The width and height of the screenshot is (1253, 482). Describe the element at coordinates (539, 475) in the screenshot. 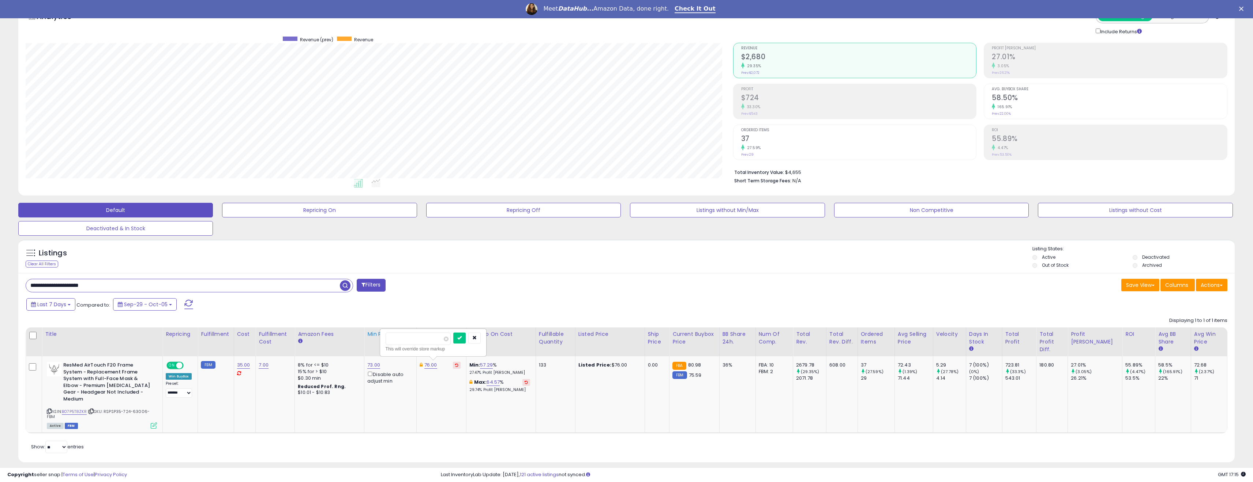

I see `a: 121 active listings` at that location.